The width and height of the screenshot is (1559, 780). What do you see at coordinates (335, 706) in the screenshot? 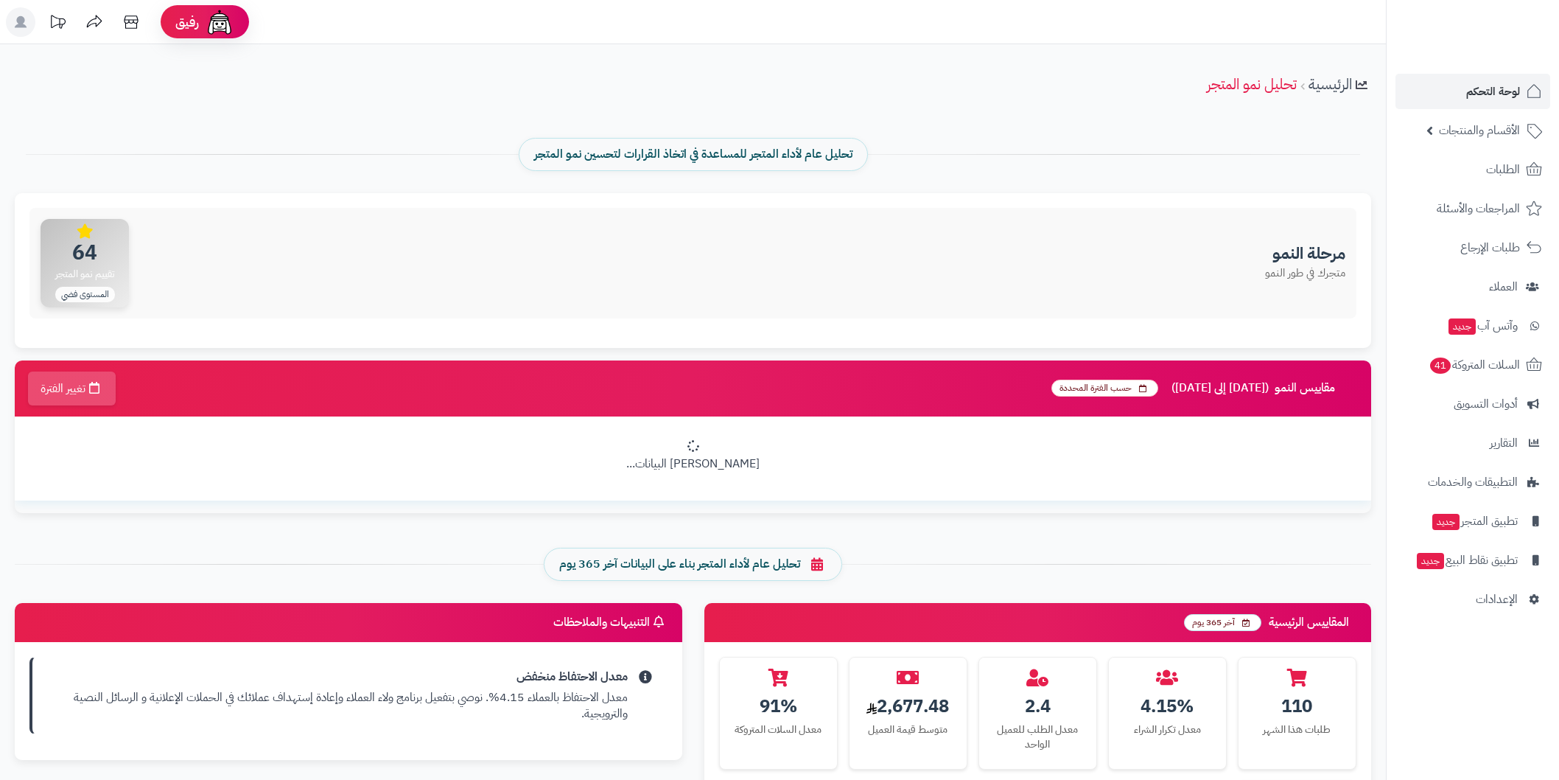
I see `p: معدل الاحتفاظ بالعملاء 4.15%. نوصي بتفعيل برنامج ولاء العملاء وإعادة إستهداف عملائك في الحملات ال...` at bounding box center [335, 706].